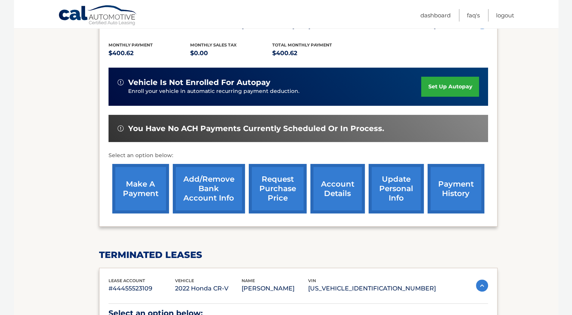 The height and width of the screenshot is (315, 572). I want to click on p: Select an option below:, so click(298, 156).